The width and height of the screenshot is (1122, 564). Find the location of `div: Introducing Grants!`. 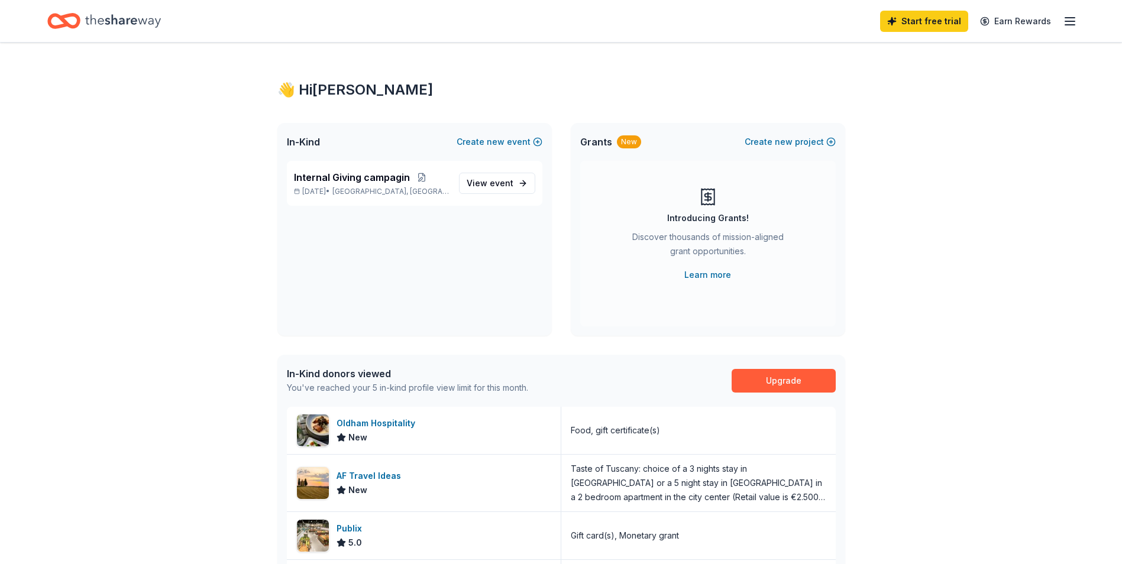

div: Introducing Grants! is located at coordinates (708, 218).